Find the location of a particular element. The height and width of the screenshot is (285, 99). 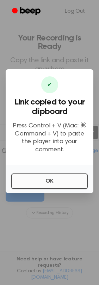

button: OK is located at coordinates (49, 181).